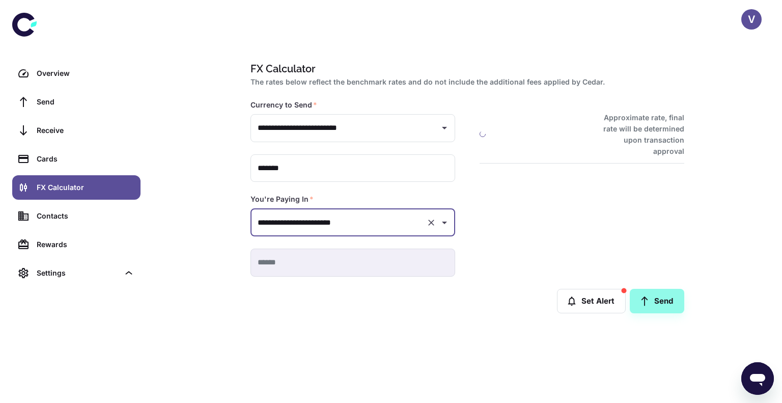 This screenshot has height=403, width=782. Describe the element at coordinates (282, 199) in the screenshot. I see `label: You're Paying In` at that location.